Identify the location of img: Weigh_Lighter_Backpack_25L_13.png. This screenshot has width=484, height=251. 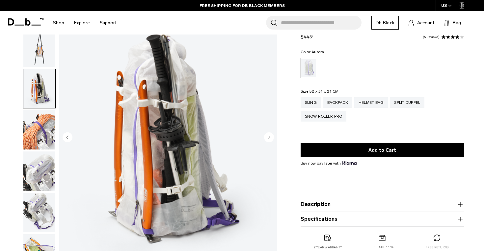
(39, 213).